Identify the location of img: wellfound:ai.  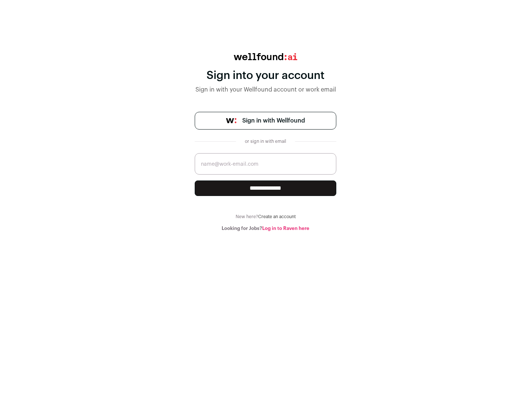
(266, 56).